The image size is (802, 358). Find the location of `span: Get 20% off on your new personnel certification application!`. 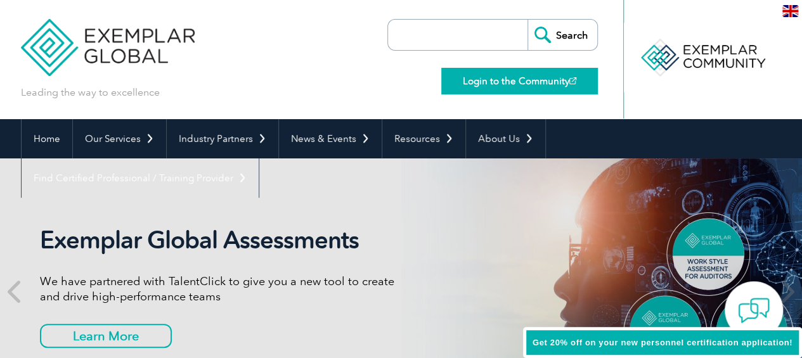

span: Get 20% off on your new personnel certification application! is located at coordinates (663, 342).